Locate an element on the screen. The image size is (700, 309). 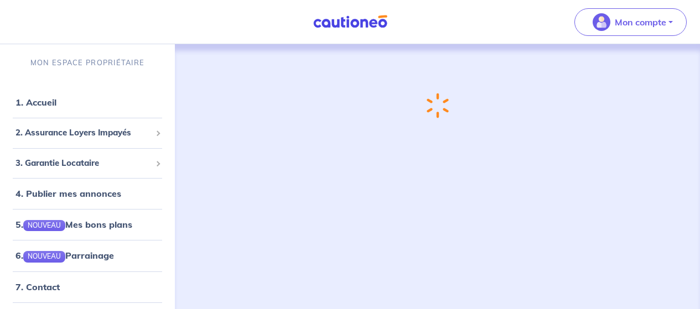
button: illu_account_valid_menu.svgMon compte is located at coordinates (630, 22).